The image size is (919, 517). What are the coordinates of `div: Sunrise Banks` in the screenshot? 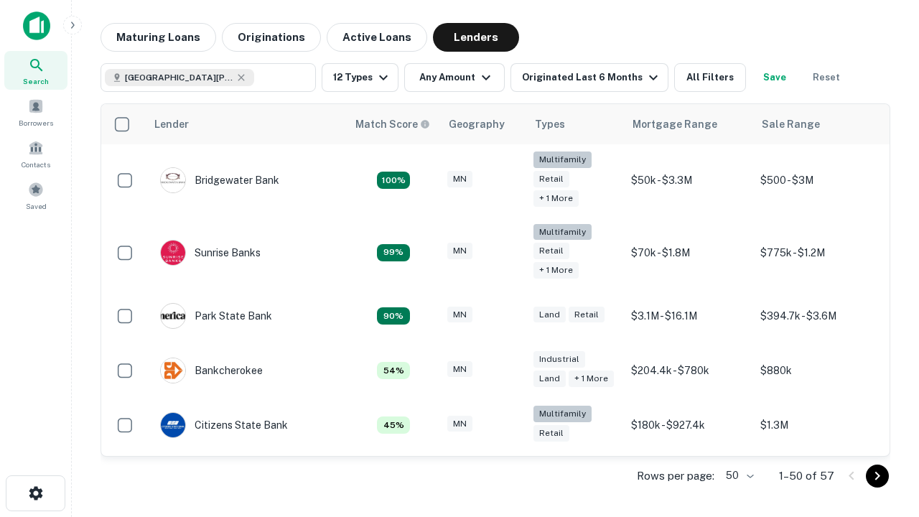 It's located at (210, 253).